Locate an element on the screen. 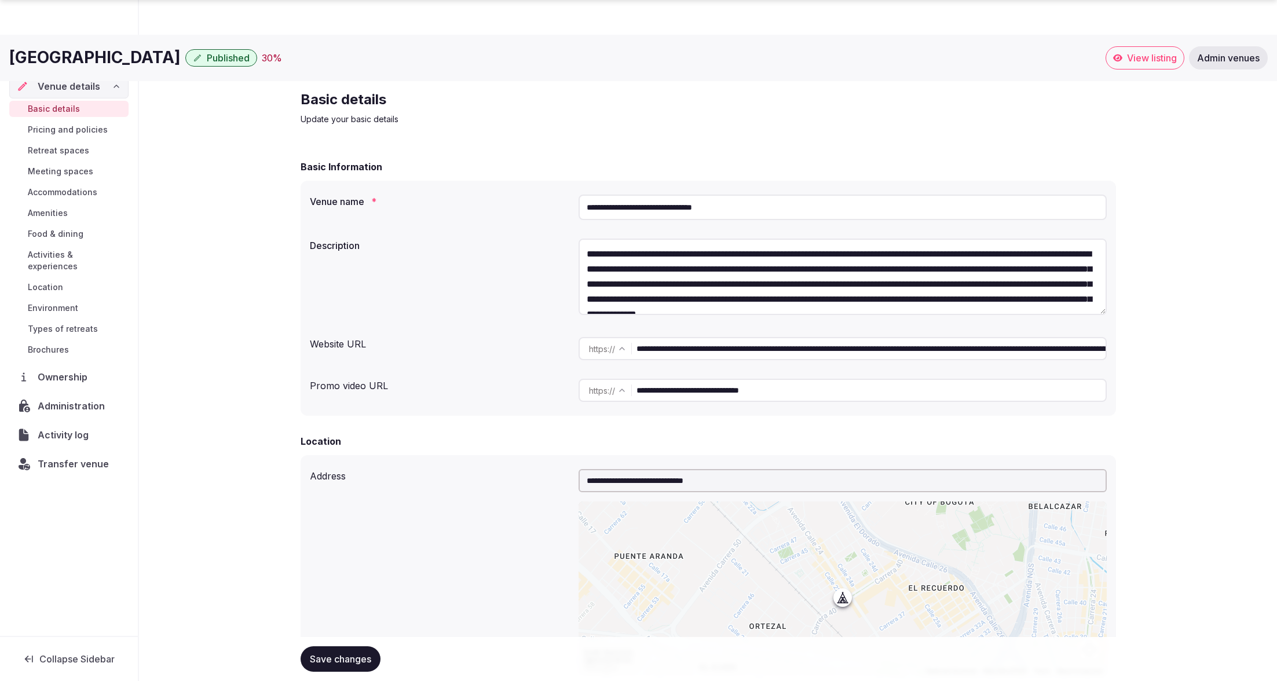  div: Transfer venue is located at coordinates (69, 464).